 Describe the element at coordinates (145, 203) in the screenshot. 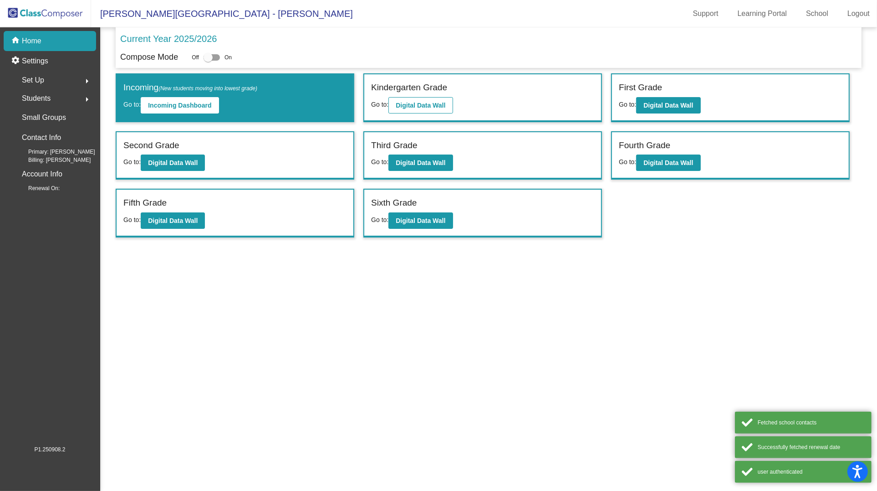

I see `label: Fifth Grade` at that location.